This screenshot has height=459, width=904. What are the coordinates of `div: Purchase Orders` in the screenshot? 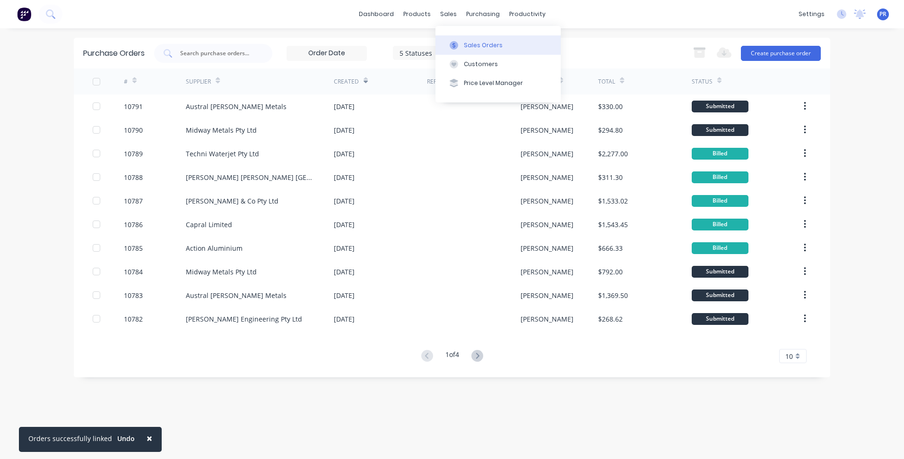 It's located at (114, 53).